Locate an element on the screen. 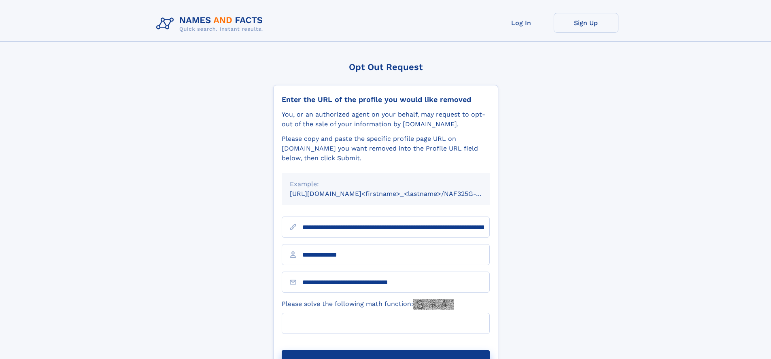 The width and height of the screenshot is (771, 359). div: Opt Out Request is located at coordinates (385, 67).